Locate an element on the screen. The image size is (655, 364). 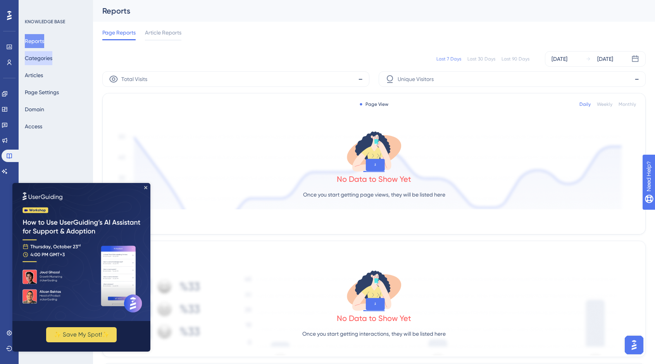
div: Daily is located at coordinates (585, 104).